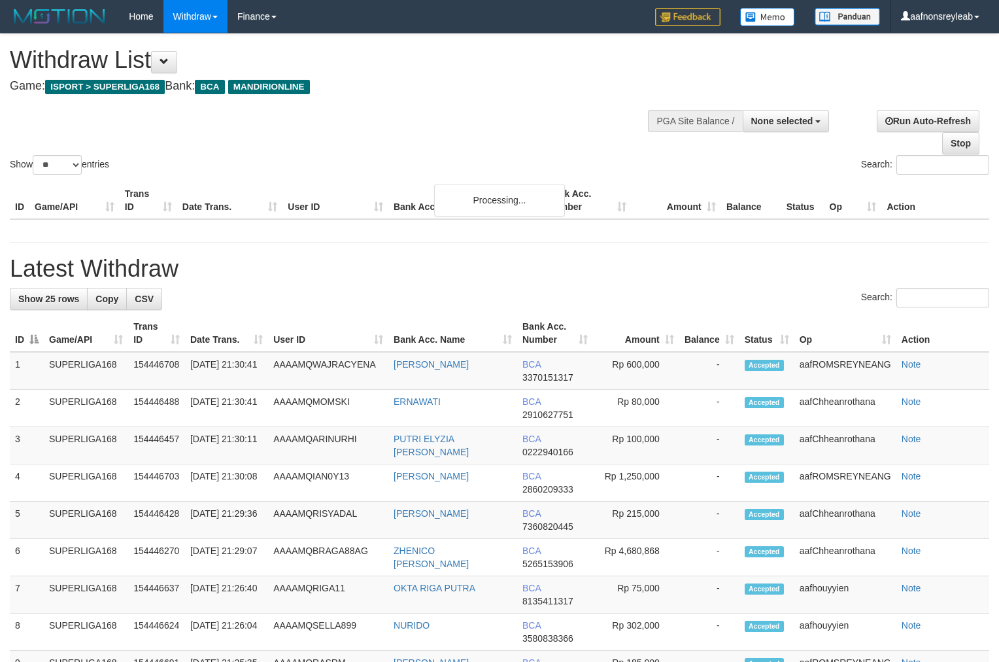  I want to click on td: 5, so click(27, 520).